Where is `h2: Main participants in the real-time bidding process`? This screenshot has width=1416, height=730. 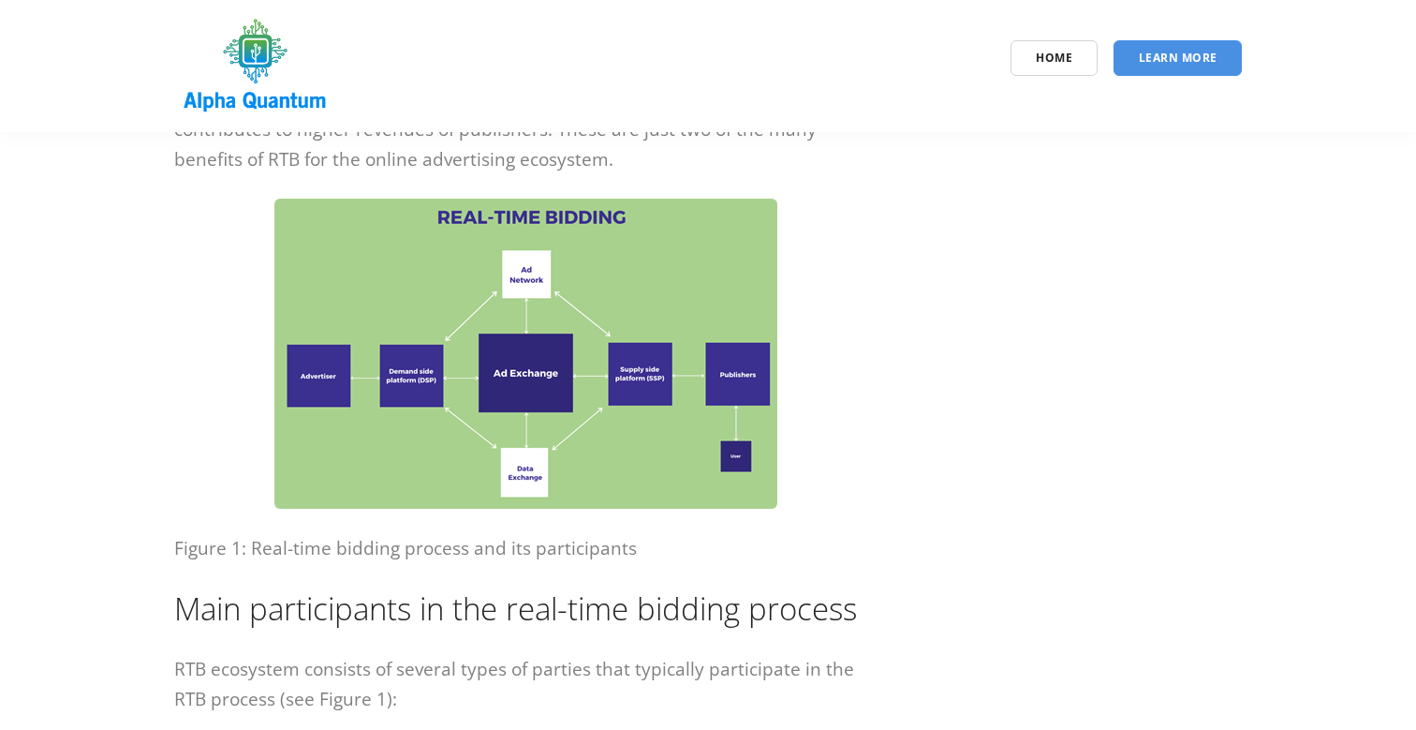
h2: Main participants in the real-time bidding process is located at coordinates (525, 608).